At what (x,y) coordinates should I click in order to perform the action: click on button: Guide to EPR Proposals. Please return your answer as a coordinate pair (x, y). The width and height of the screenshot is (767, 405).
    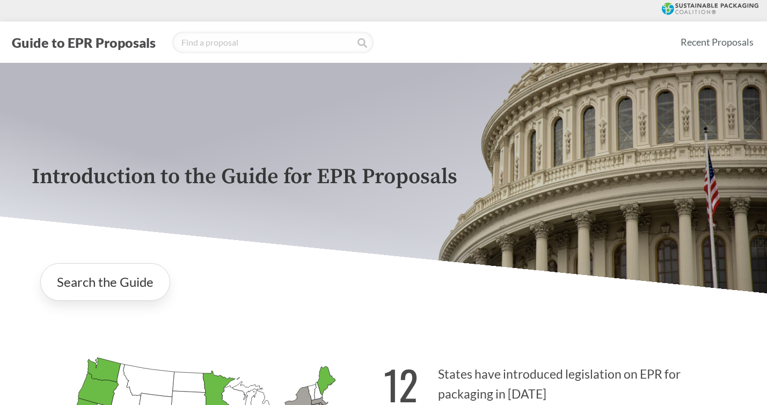
    Looking at the image, I should click on (84, 42).